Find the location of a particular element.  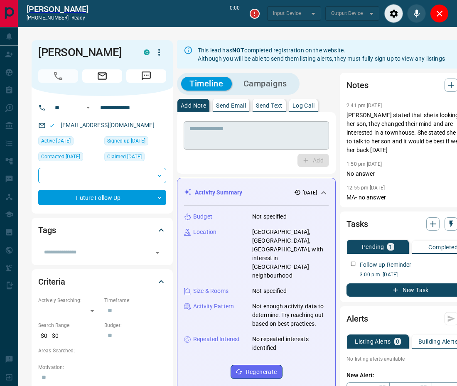

p: Pending is located at coordinates (373, 247).